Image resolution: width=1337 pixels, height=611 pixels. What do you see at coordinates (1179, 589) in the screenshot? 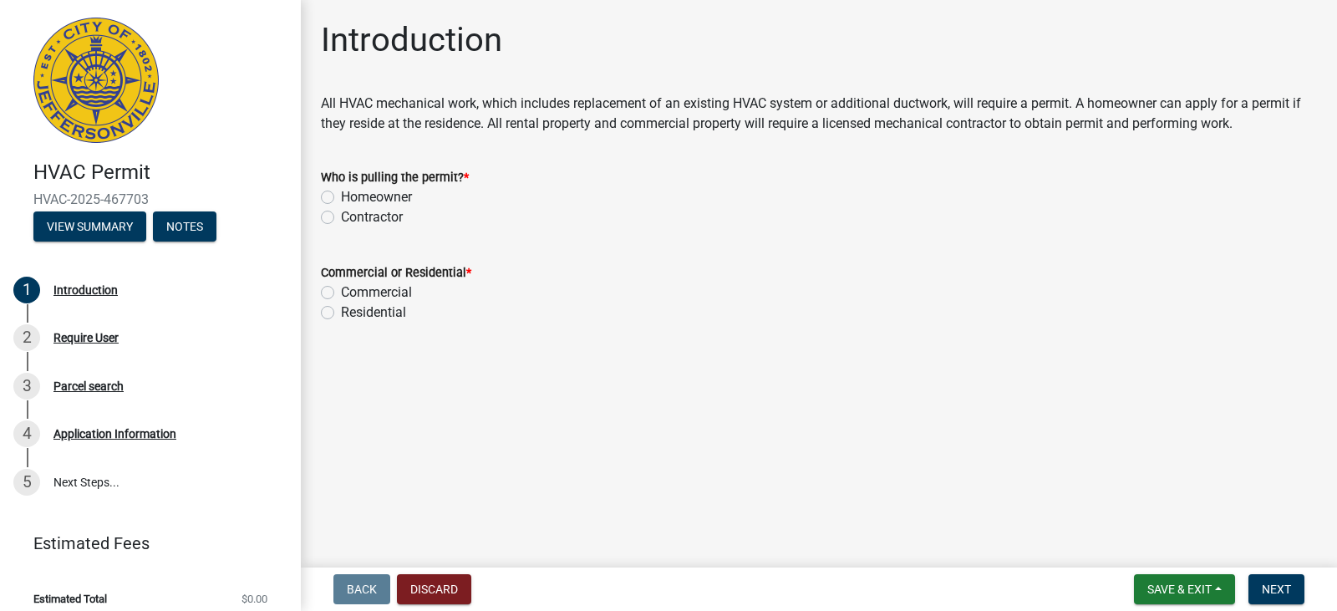
I see `span: Save & Exit` at bounding box center [1179, 589].